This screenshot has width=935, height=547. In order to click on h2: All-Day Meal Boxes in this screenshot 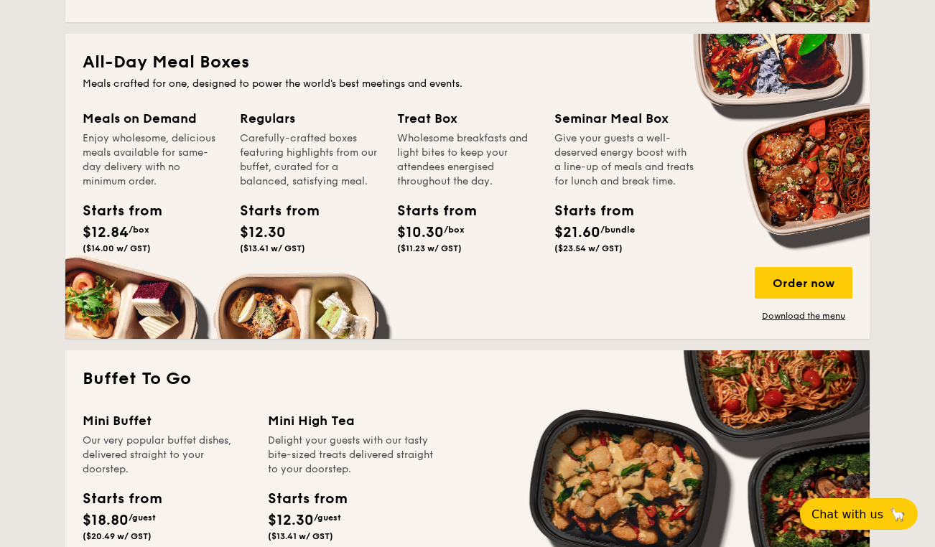, I will do `click(468, 62)`.